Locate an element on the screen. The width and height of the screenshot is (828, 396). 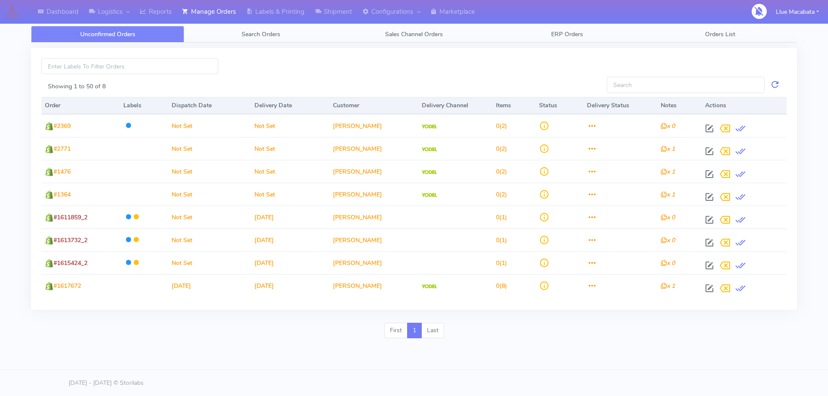
span: #2771 is located at coordinates (62, 149).